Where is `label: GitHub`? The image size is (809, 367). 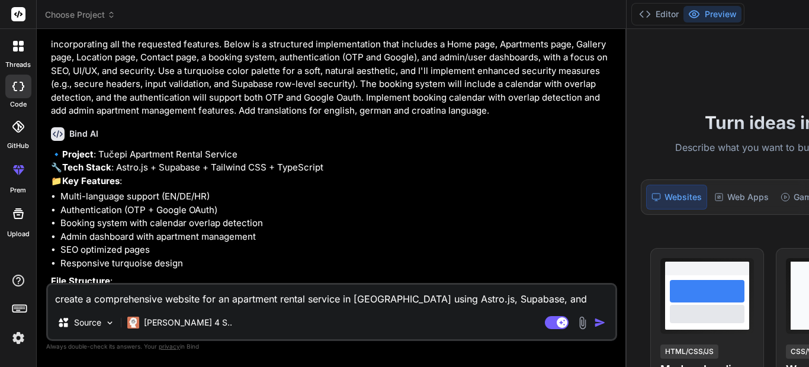
label: GitHub is located at coordinates (18, 146).